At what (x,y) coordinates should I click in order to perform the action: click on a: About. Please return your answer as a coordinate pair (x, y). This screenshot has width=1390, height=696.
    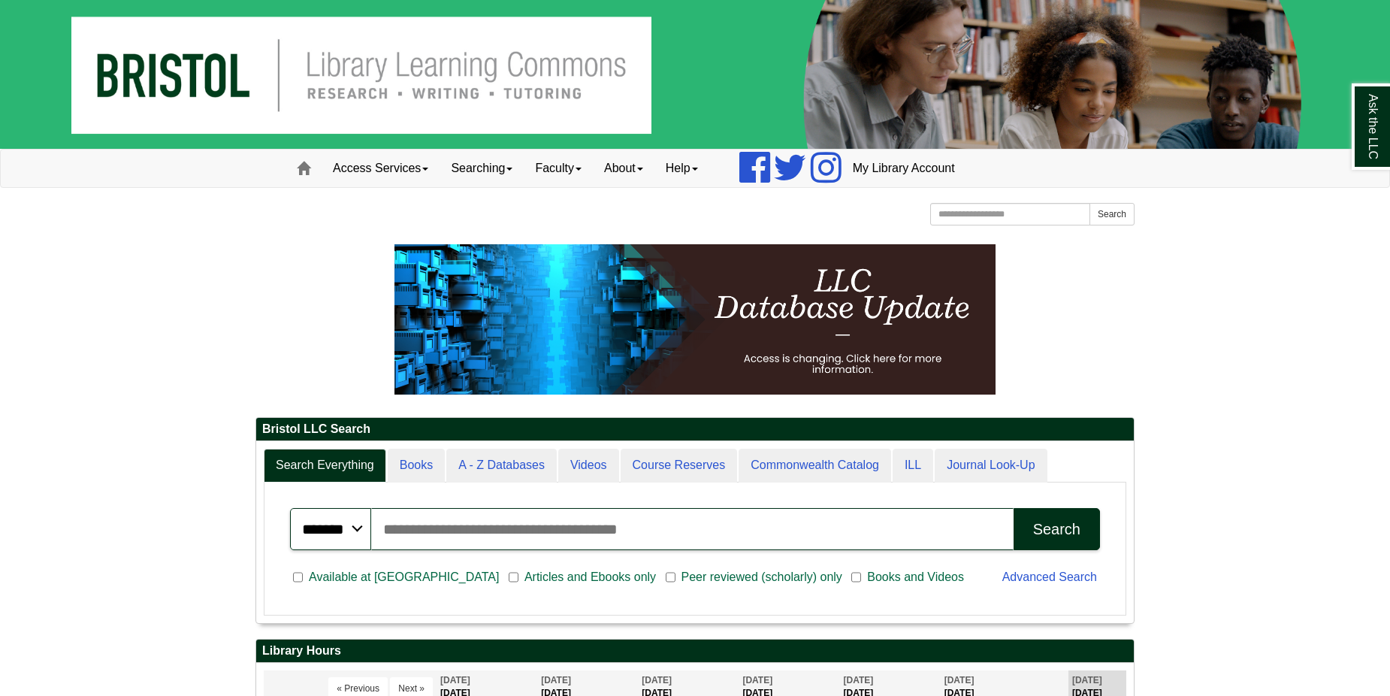
    Looking at the image, I should click on (624, 168).